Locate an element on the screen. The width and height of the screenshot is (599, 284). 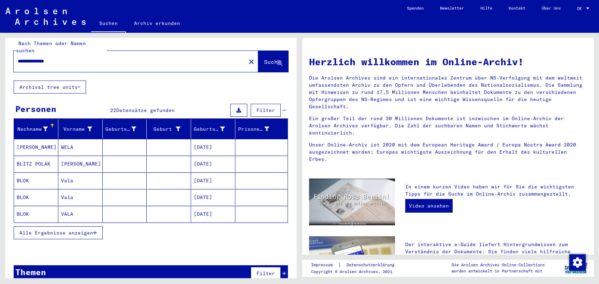
p: Die Arolsen Archives sind ein internationales Zentrum über NS-Verfolgung mit dem weltweit umfasse... is located at coordinates (448, 92).